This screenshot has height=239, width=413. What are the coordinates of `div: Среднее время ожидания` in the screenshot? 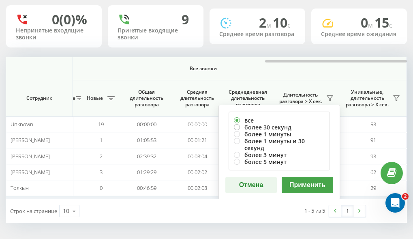 It's located at (359, 34).